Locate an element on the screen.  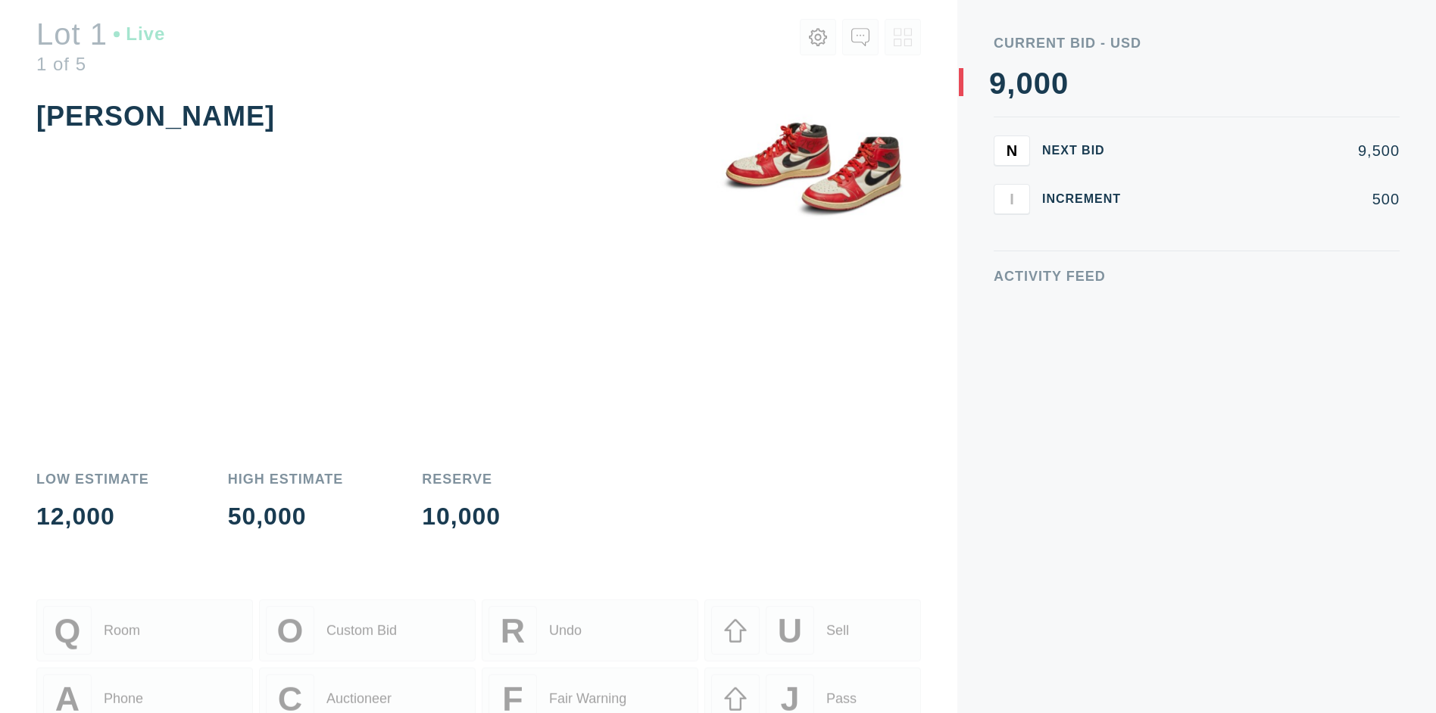
button: OCustom Bid is located at coordinates (367, 578).